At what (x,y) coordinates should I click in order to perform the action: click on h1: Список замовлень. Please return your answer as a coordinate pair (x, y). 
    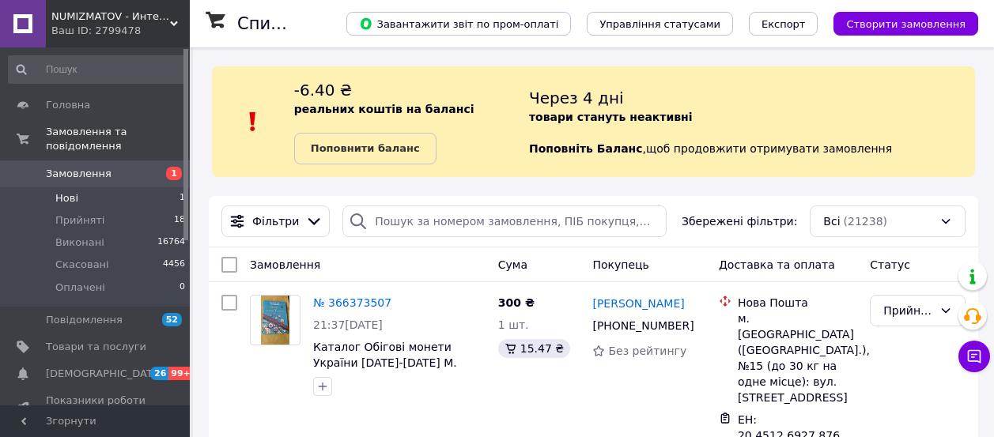
    Looking at the image, I should click on (317, 24).